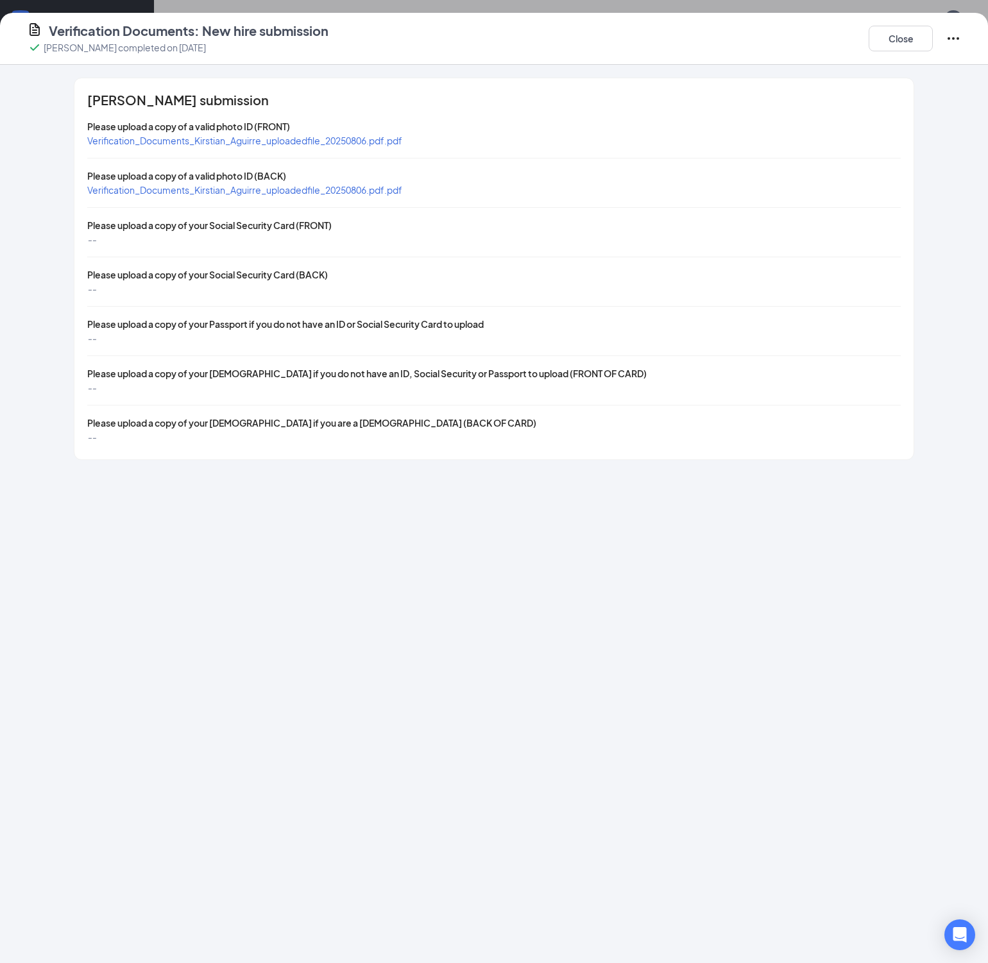  I want to click on button: Close, so click(901, 38).